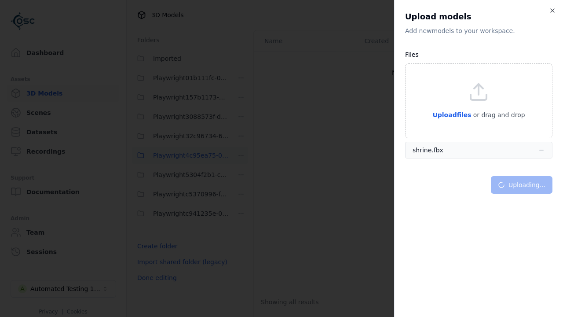 Image resolution: width=563 pixels, height=317 pixels. Describe the element at coordinates (479, 31) in the screenshot. I see `p: Add new model s to your workspace.` at that location.